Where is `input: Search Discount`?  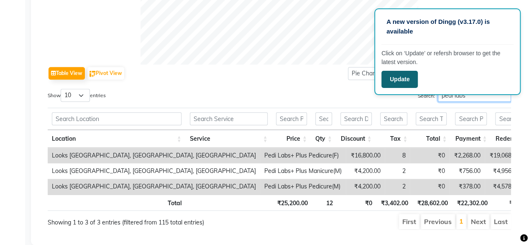 input: Search Discount is located at coordinates (356, 118).